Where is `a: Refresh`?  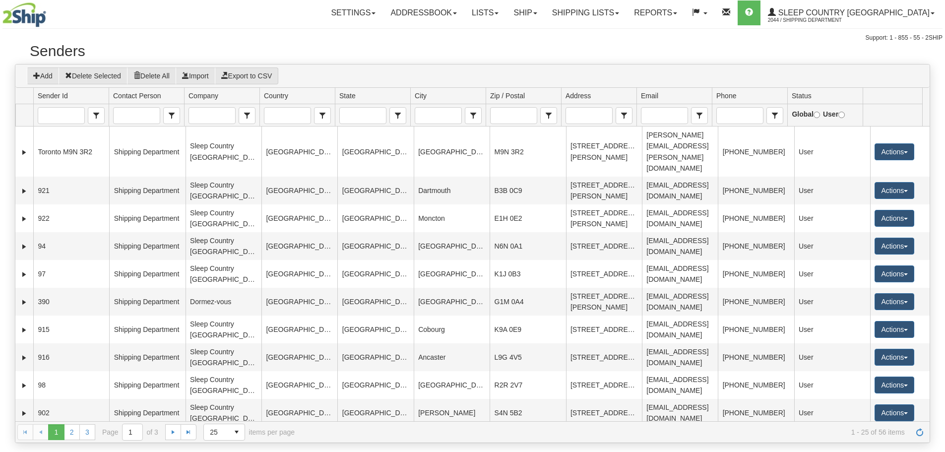
a: Refresh is located at coordinates (920, 432).